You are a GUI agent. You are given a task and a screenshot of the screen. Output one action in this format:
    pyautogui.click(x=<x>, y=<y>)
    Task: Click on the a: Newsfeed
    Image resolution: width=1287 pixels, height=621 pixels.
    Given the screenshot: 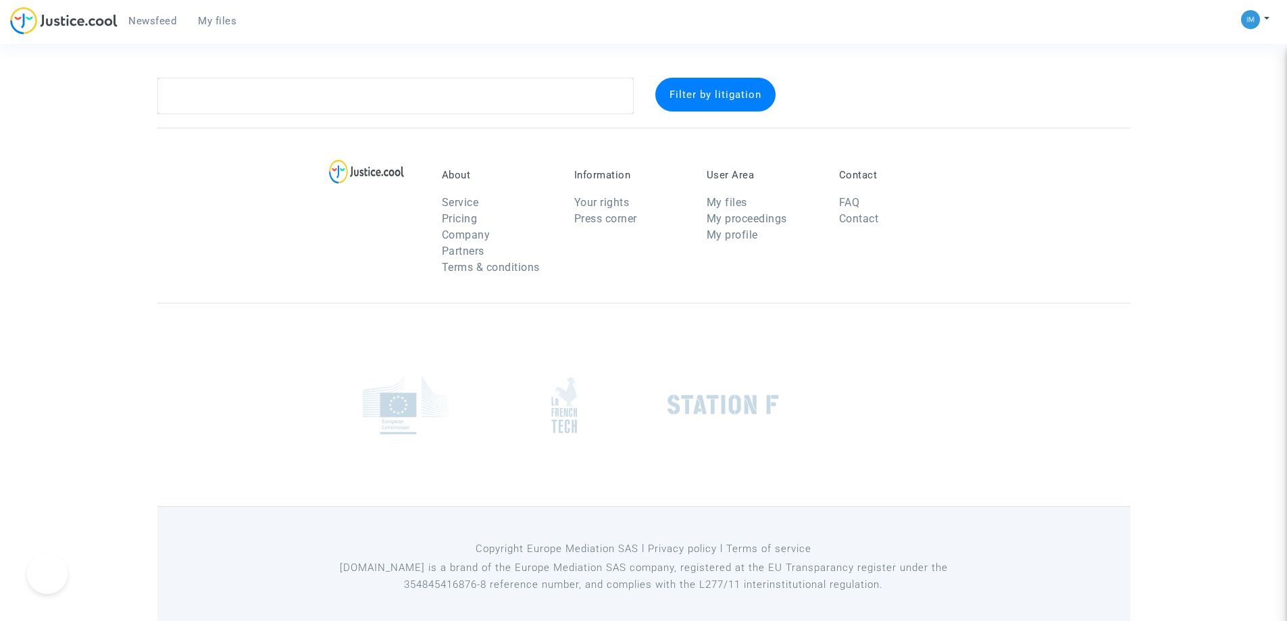 What is the action you would take?
    pyautogui.click(x=152, y=21)
    